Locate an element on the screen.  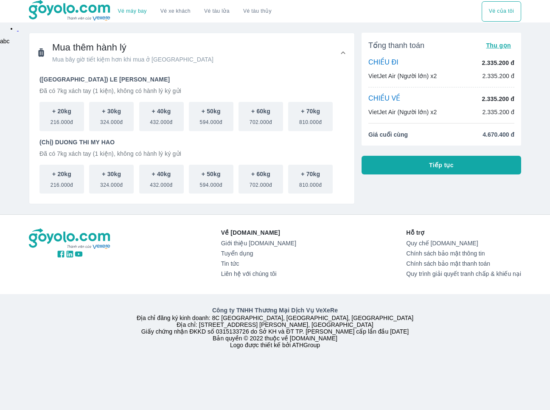
a: Liên hệ với chúng tôi is located at coordinates (258, 274).